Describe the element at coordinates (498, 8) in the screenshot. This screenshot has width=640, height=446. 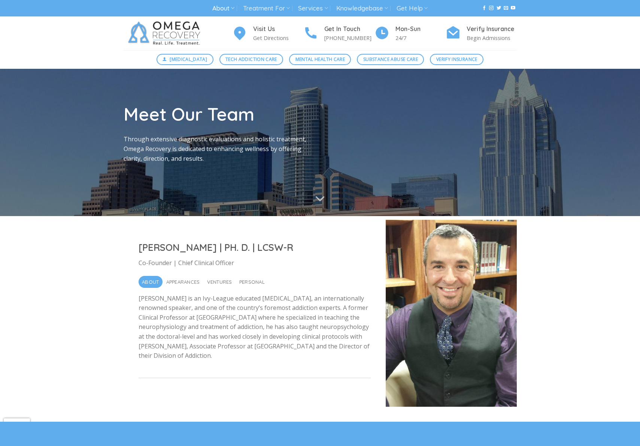
I see `a: Follow on Twitter` at that location.